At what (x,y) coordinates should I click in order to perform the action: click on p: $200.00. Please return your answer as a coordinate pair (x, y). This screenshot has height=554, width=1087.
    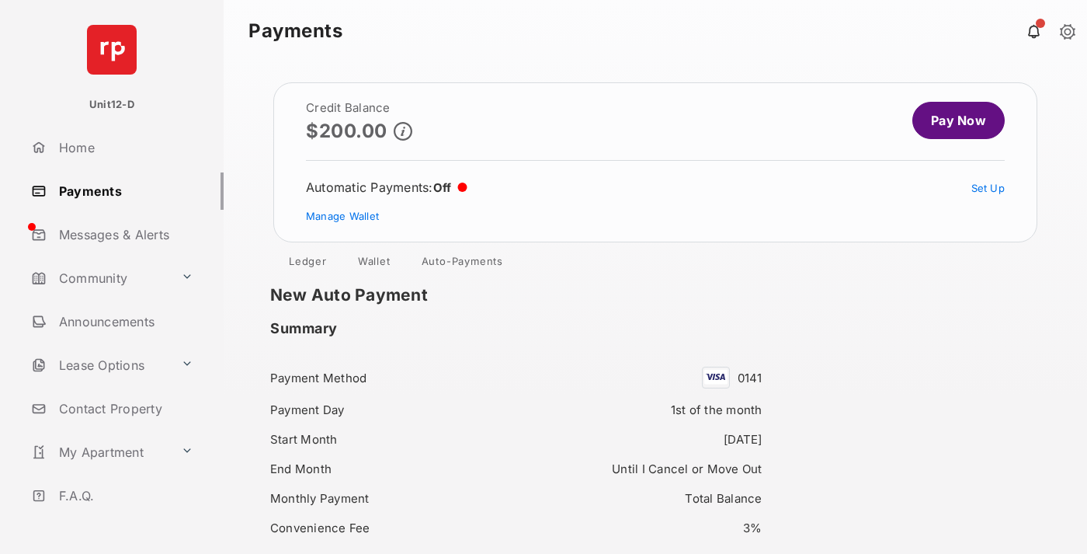
    Looking at the image, I should click on (346, 130).